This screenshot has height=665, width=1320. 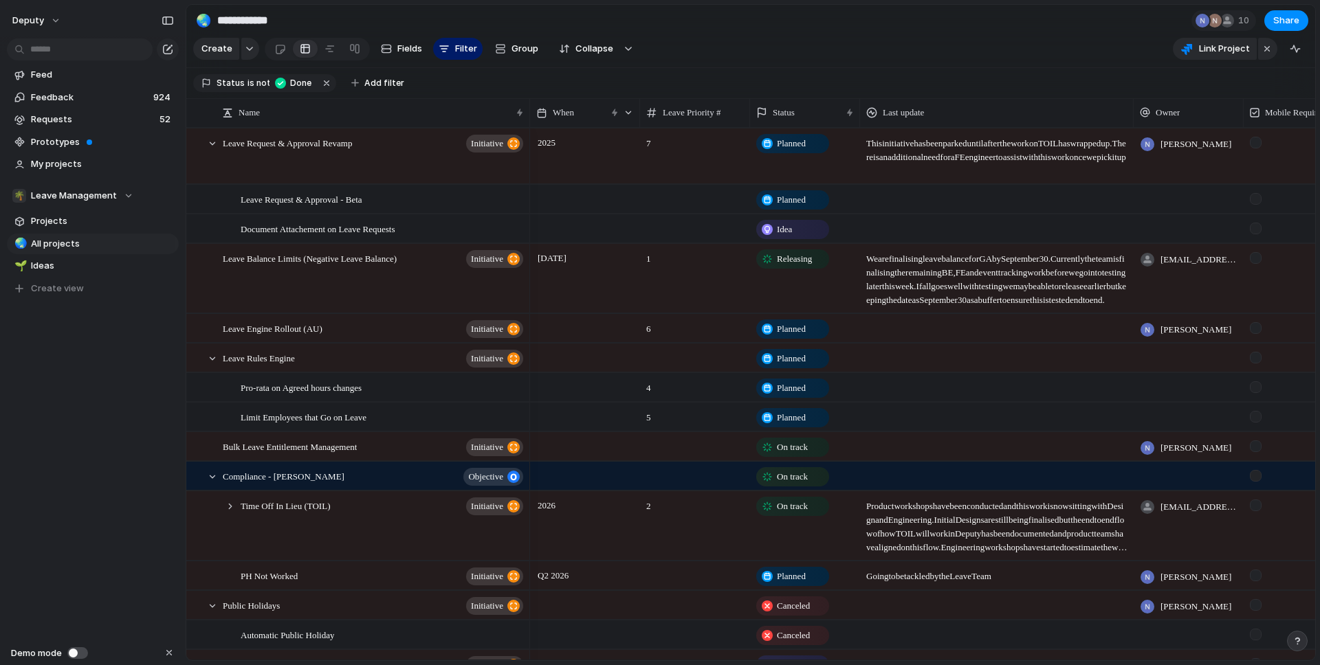 I want to click on span: Demo mode, so click(x=36, y=654).